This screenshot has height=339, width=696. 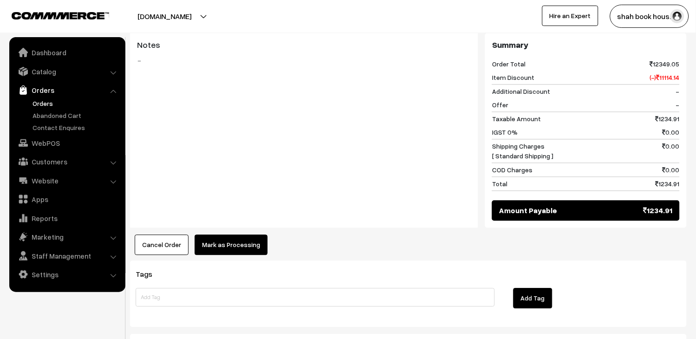 What do you see at coordinates (67, 275) in the screenshot?
I see `a: Settings` at bounding box center [67, 275].